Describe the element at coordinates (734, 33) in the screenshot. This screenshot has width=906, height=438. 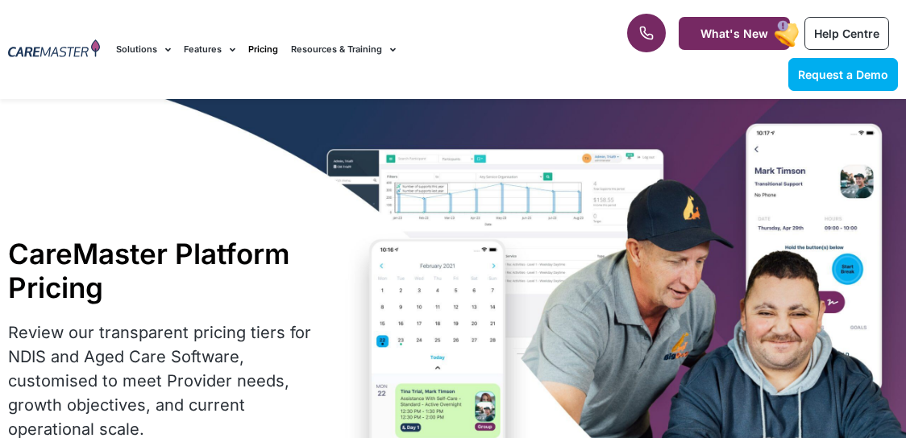
I see `span: What's New` at that location.